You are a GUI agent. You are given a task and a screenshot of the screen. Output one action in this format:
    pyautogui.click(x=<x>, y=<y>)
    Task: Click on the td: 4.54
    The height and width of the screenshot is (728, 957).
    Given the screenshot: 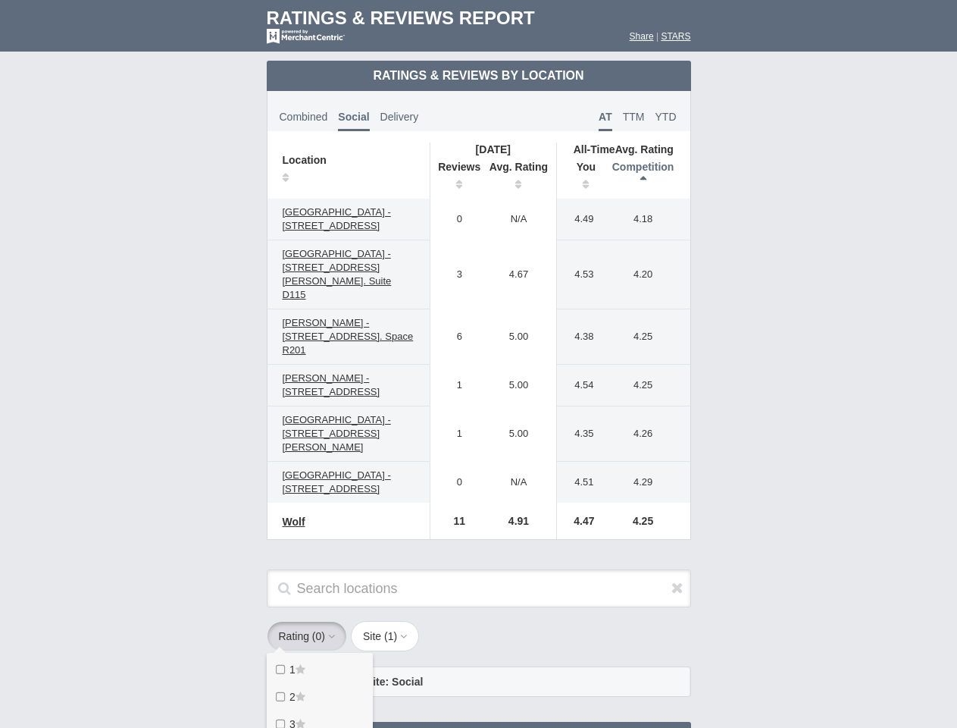 What is the action you would take?
    pyautogui.click(x=581, y=385)
    